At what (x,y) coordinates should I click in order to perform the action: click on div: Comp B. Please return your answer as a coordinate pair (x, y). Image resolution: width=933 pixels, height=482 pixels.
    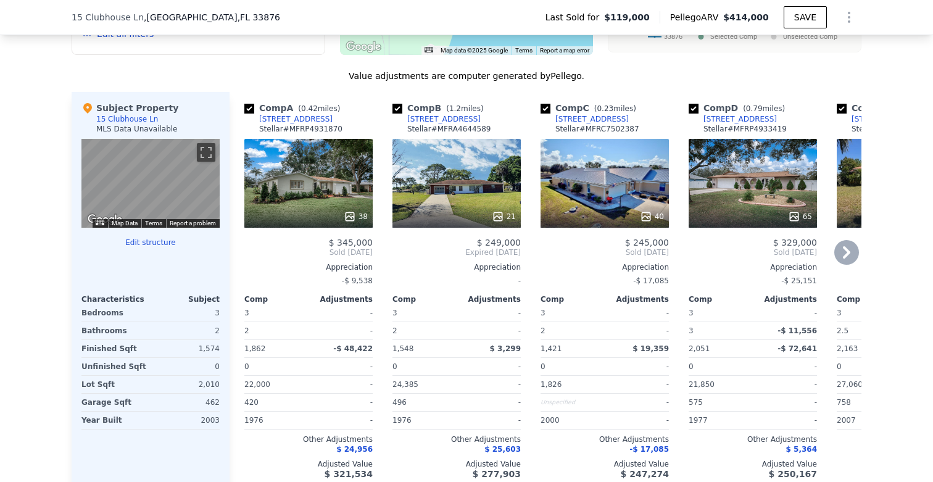
    Looking at the image, I should click on (441, 108).